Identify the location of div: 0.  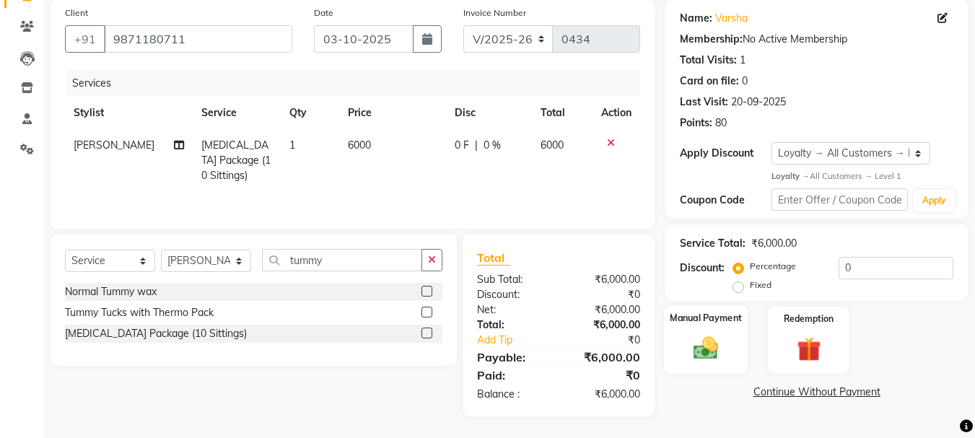
(745, 81).